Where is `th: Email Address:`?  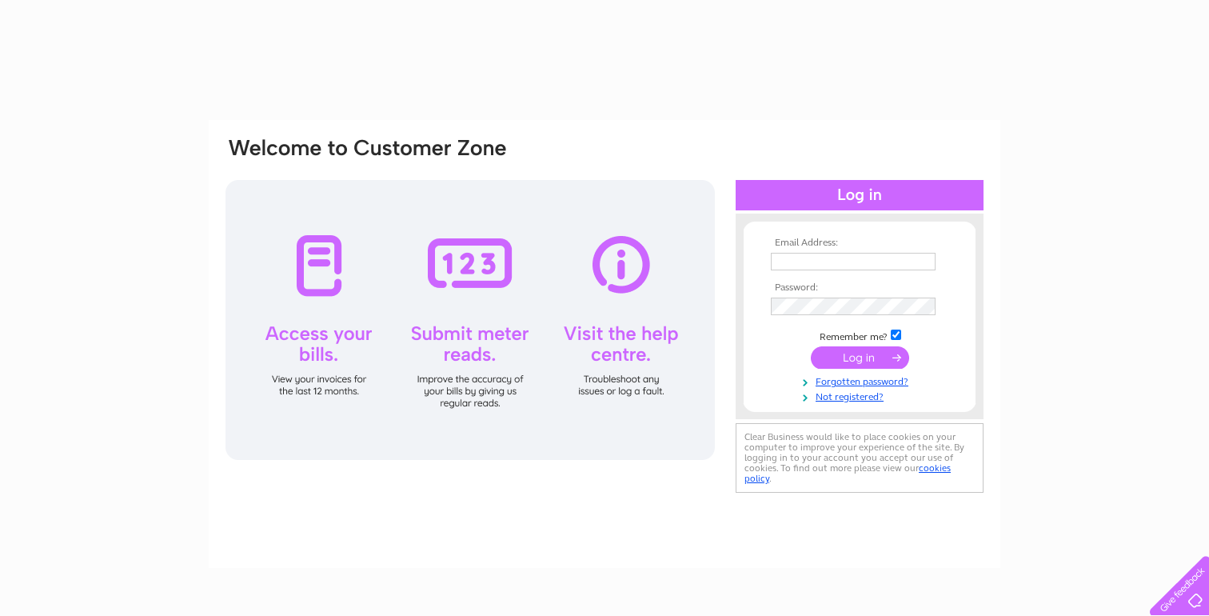
th: Email Address: is located at coordinates (859, 243).